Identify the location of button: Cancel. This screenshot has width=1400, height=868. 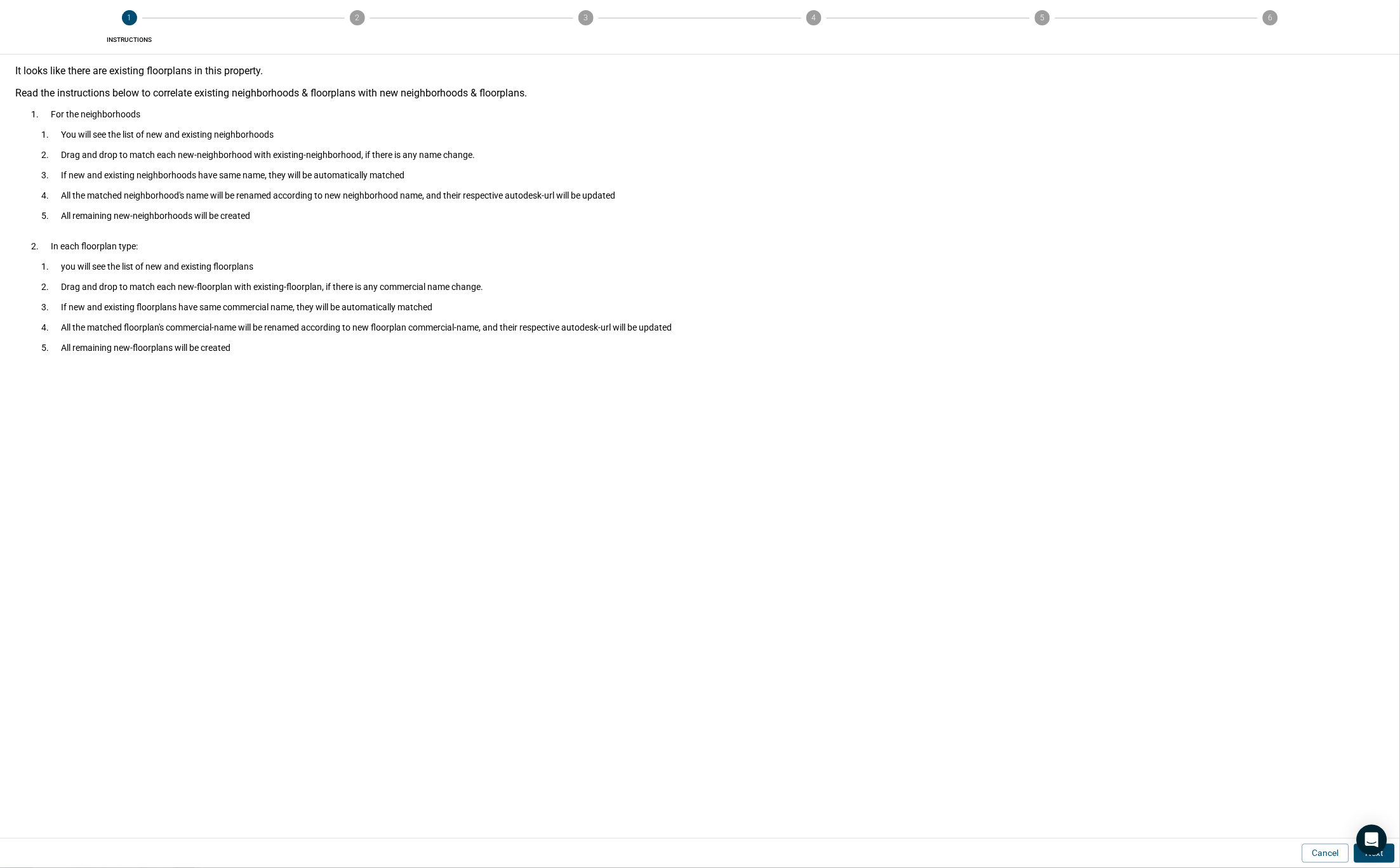
(1325, 854).